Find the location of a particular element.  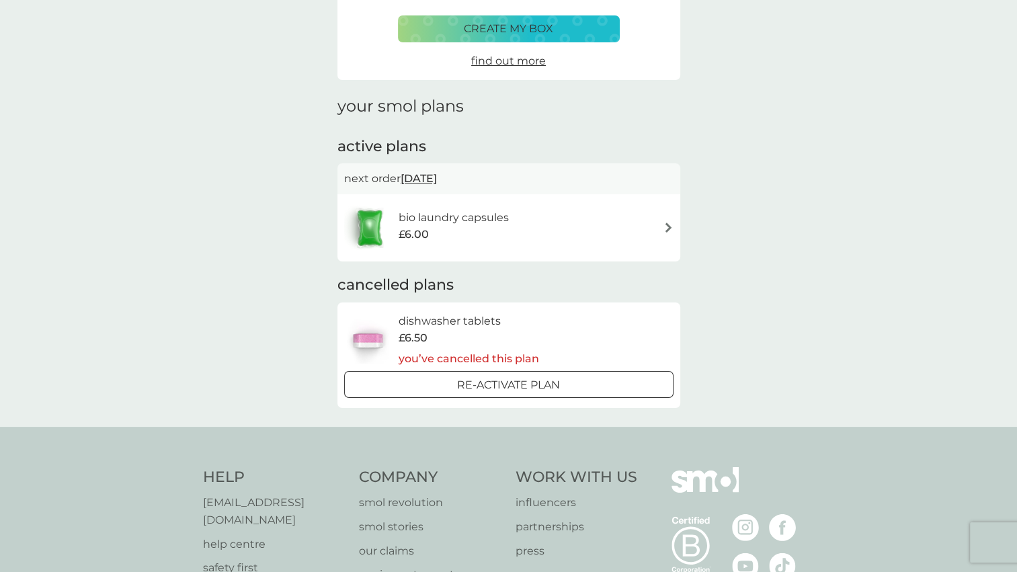

img: smol is located at coordinates (705, 490).